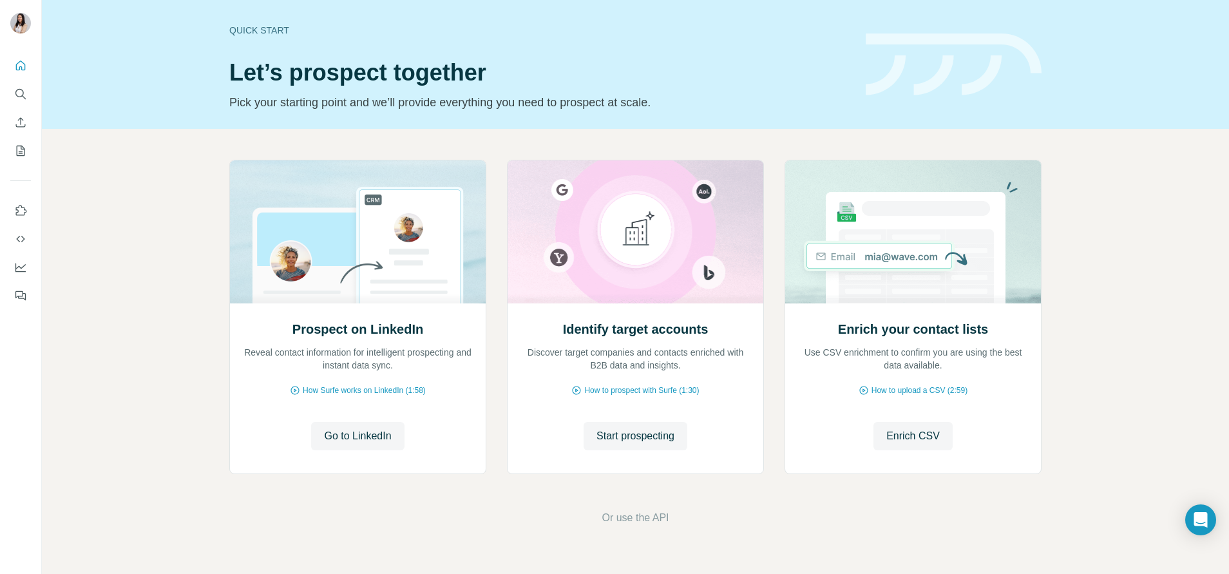 This screenshot has height=574, width=1229. I want to click on h2: Enrich your contact lists, so click(912, 329).